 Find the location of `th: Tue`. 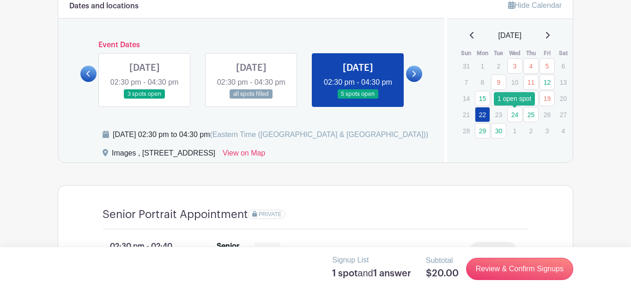

th: Tue is located at coordinates (499, 53).